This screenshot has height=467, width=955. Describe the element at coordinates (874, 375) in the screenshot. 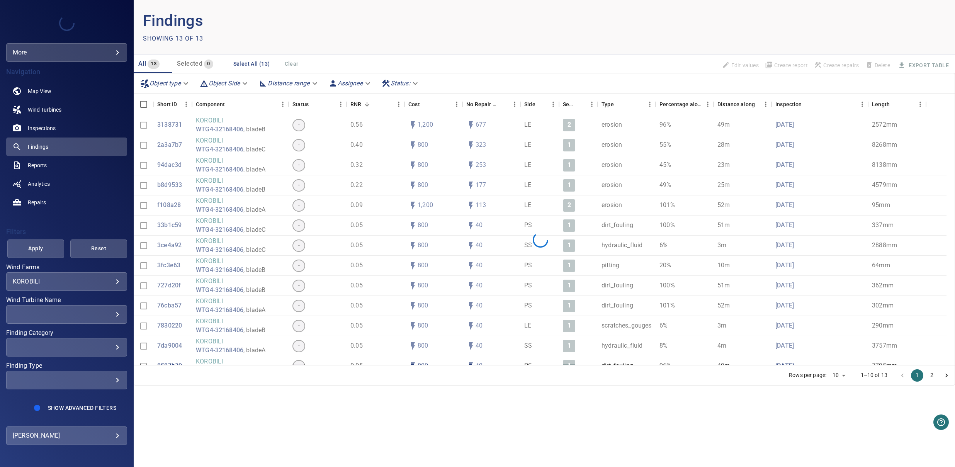

I see `p: 1–10 of 13` at that location.